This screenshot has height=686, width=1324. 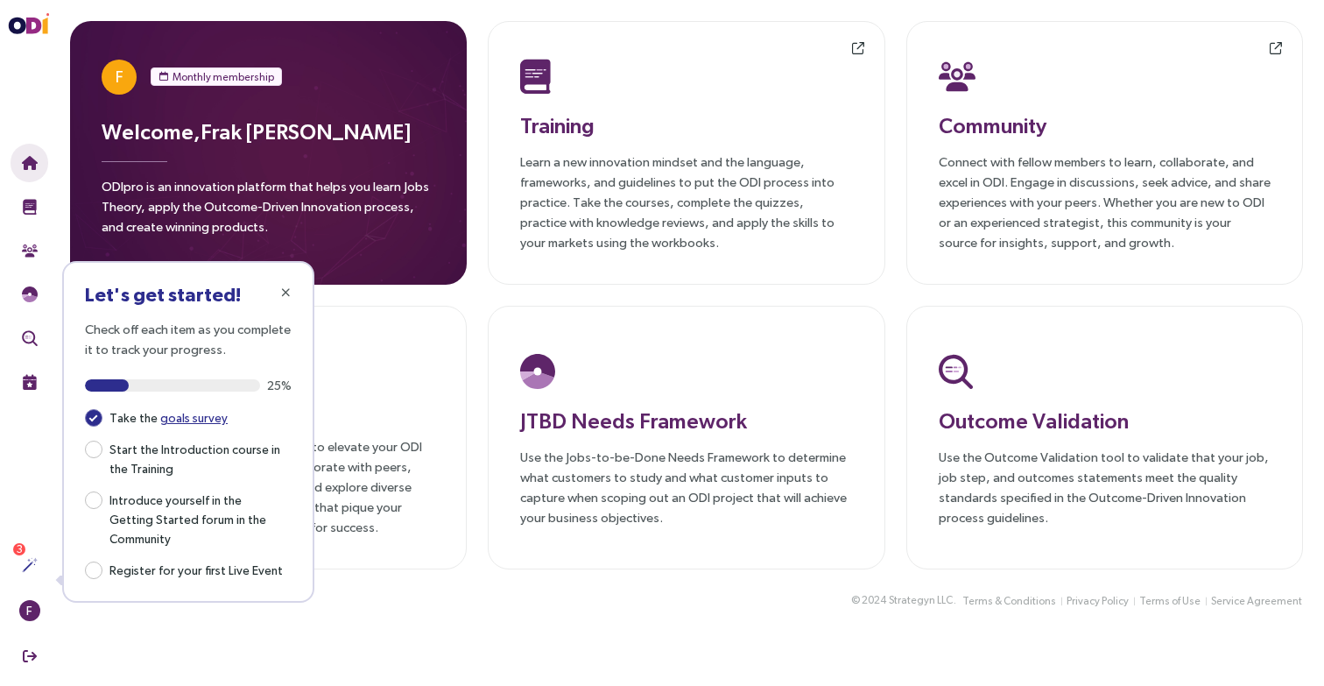 What do you see at coordinates (30, 382) in the screenshot?
I see `img: Live Events` at bounding box center [30, 382].